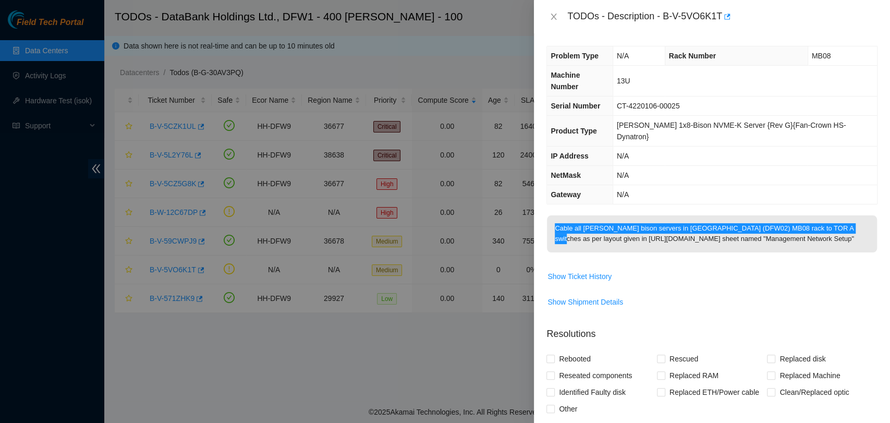 This screenshot has height=423, width=890. Describe the element at coordinates (574, 131) in the screenshot. I see `span: Product Type` at that location.